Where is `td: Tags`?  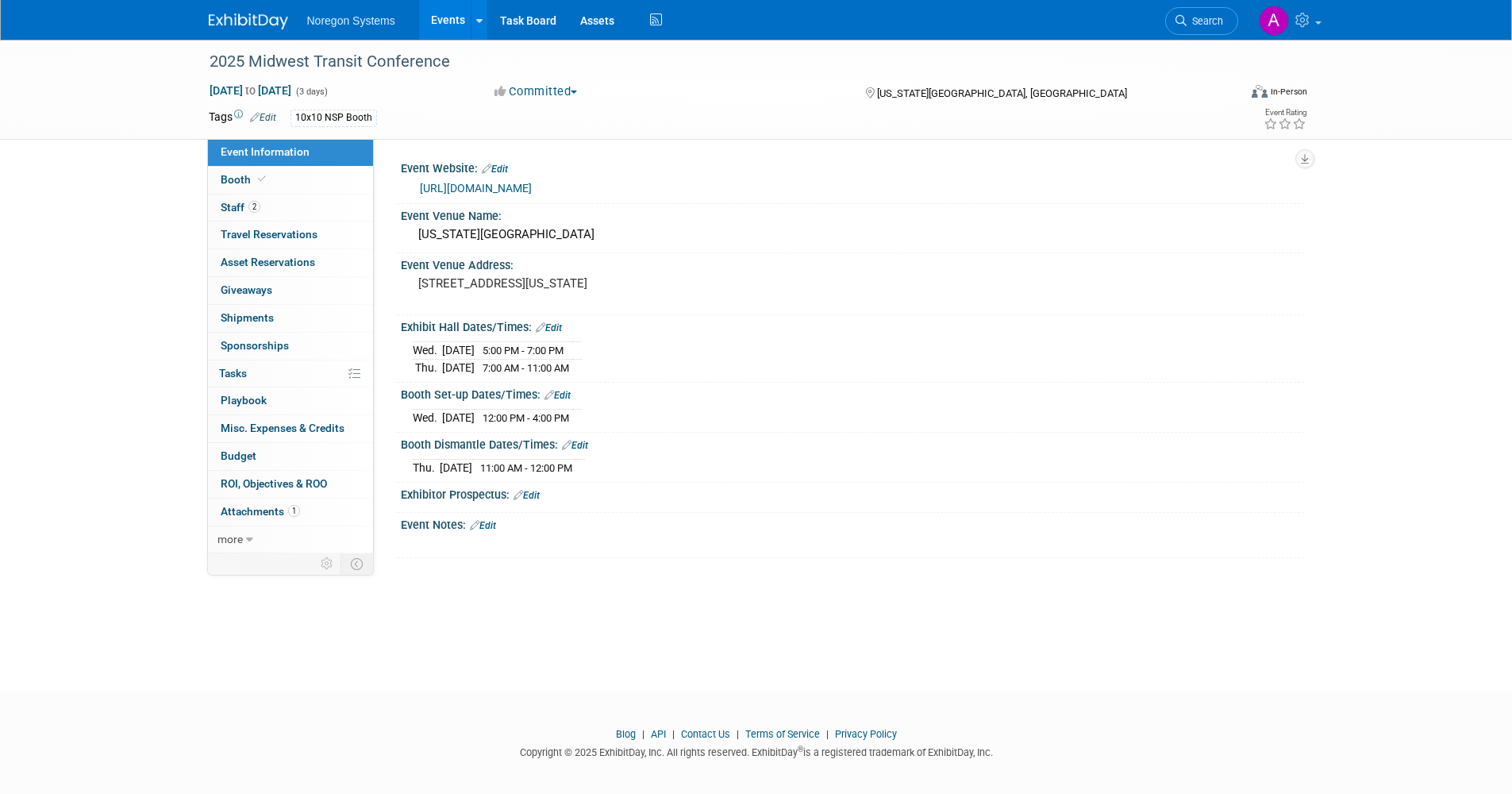 td: Tags is located at coordinates (242, 117).